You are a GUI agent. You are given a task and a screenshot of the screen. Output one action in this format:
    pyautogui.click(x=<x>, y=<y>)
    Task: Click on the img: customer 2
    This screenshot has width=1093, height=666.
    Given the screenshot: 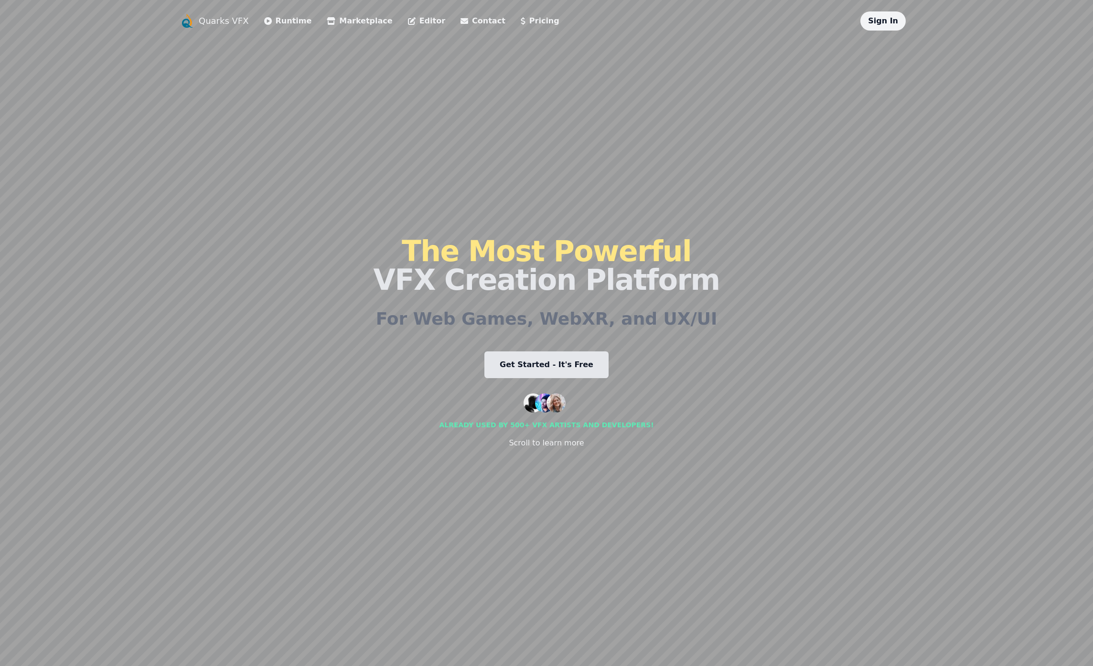 What is the action you would take?
    pyautogui.click(x=544, y=403)
    